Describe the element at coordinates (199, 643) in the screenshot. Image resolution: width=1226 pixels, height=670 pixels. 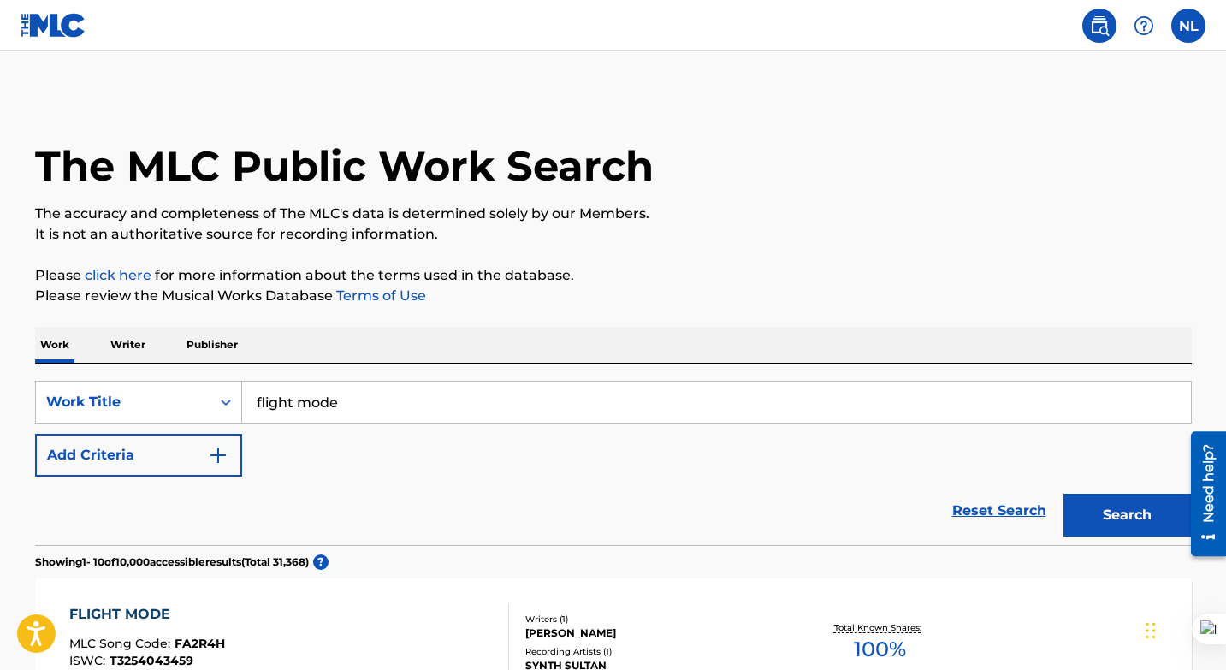
I see `span: FA2R4H` at that location.